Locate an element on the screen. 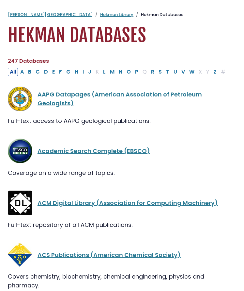 The height and width of the screenshot is (291, 244). button: Filter Results O is located at coordinates (129, 72).